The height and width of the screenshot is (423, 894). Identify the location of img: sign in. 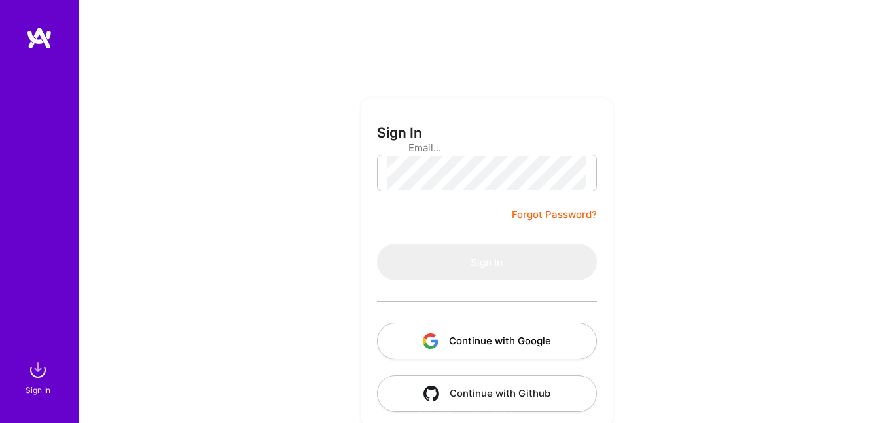
(38, 370).